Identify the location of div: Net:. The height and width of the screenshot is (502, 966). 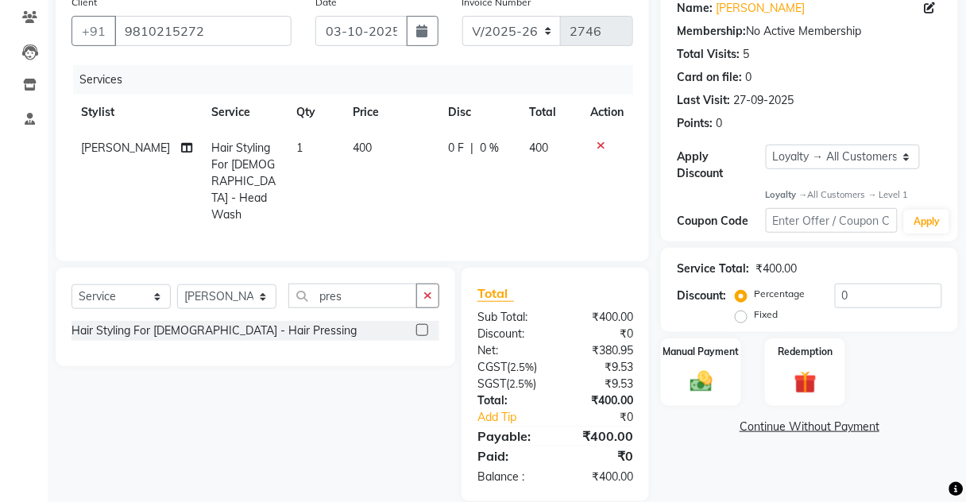
(510, 350).